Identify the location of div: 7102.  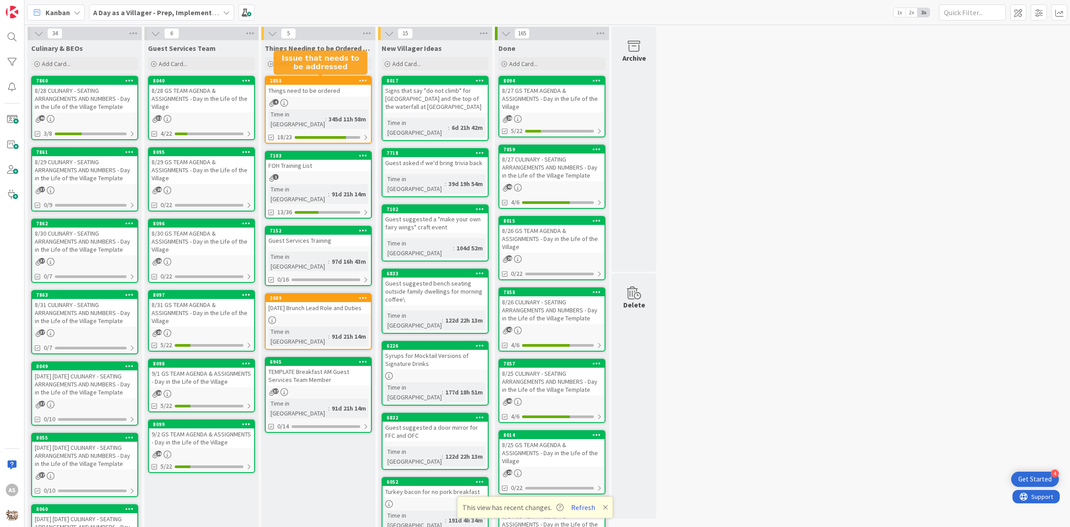
(435, 209).